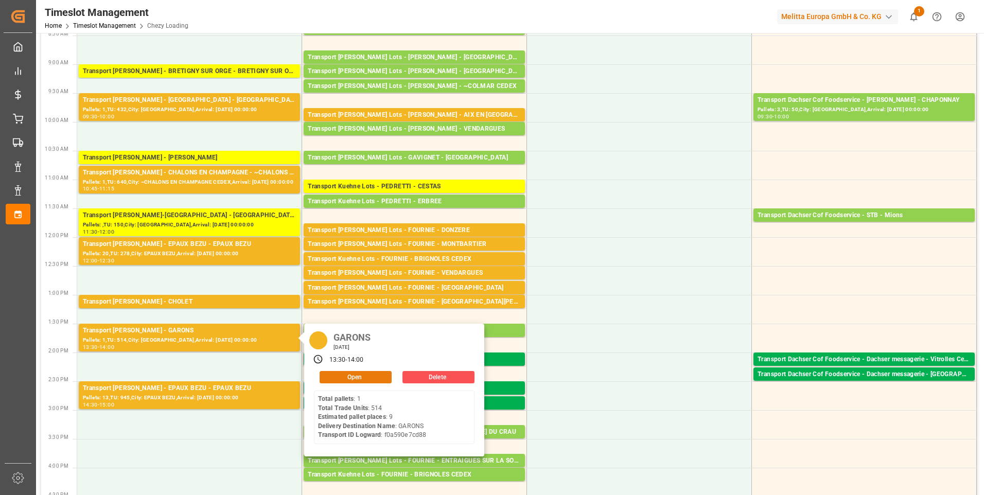 Image resolution: width=984 pixels, height=495 pixels. What do you see at coordinates (58, 437) in the screenshot?
I see `span: 3:30 PM` at bounding box center [58, 437].